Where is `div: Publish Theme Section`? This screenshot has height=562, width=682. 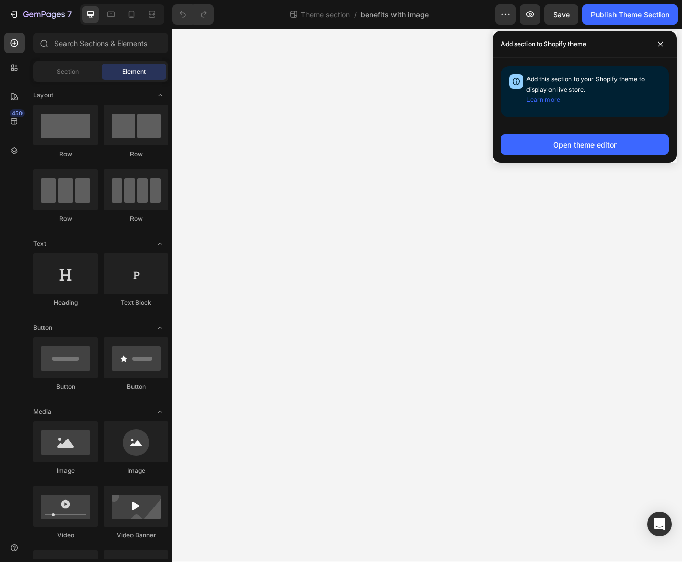 div: Publish Theme Section is located at coordinates (630, 14).